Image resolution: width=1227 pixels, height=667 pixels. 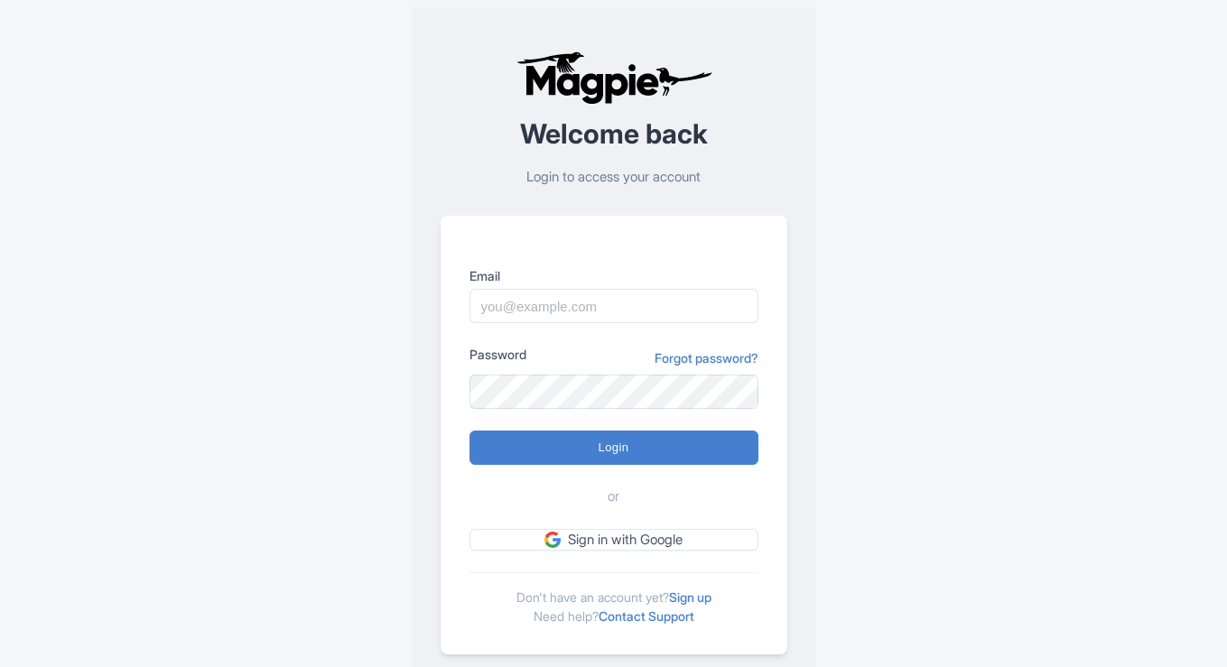 What do you see at coordinates (613, 78) in the screenshot?
I see `img: logo-ab69f6fb50320c5b225c76a69d11143b.png` at bounding box center [613, 78].